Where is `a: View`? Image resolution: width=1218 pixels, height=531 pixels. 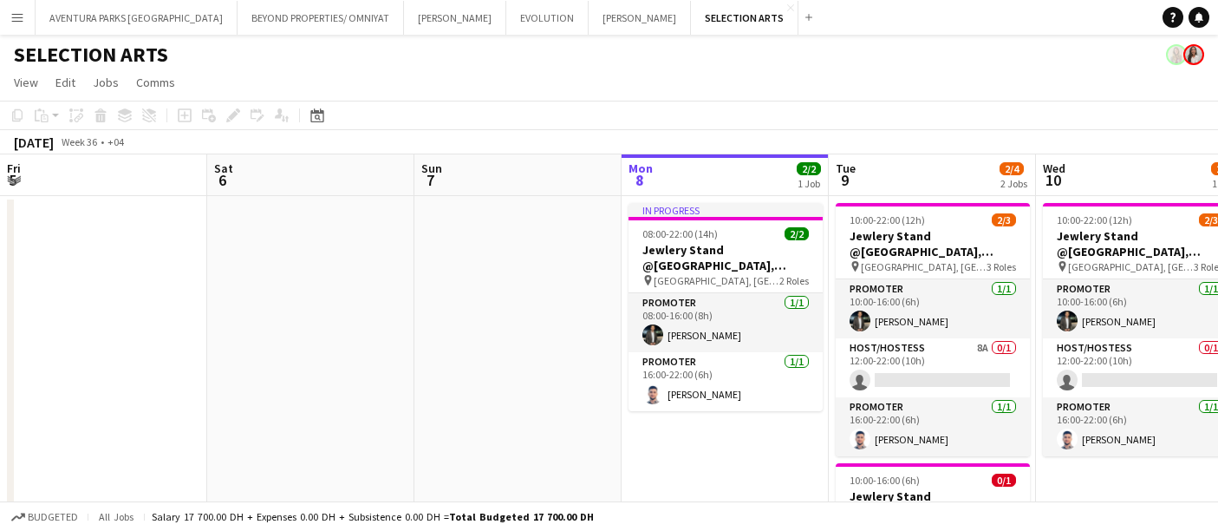
a: View is located at coordinates (26, 82).